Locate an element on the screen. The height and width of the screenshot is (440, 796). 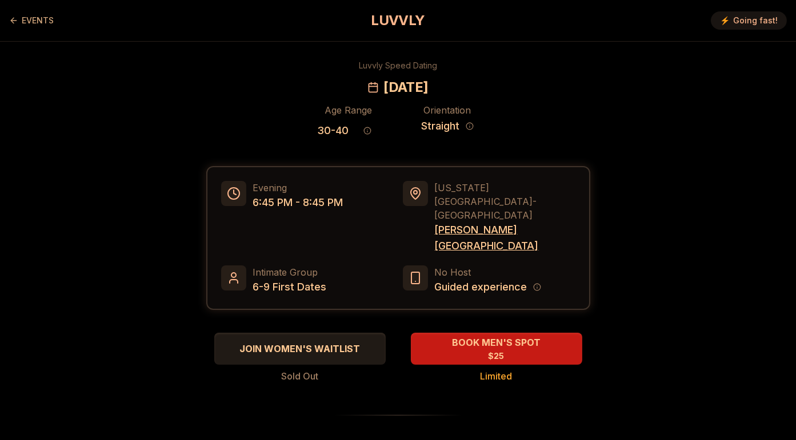
span: Sold Out is located at coordinates (299, 376).